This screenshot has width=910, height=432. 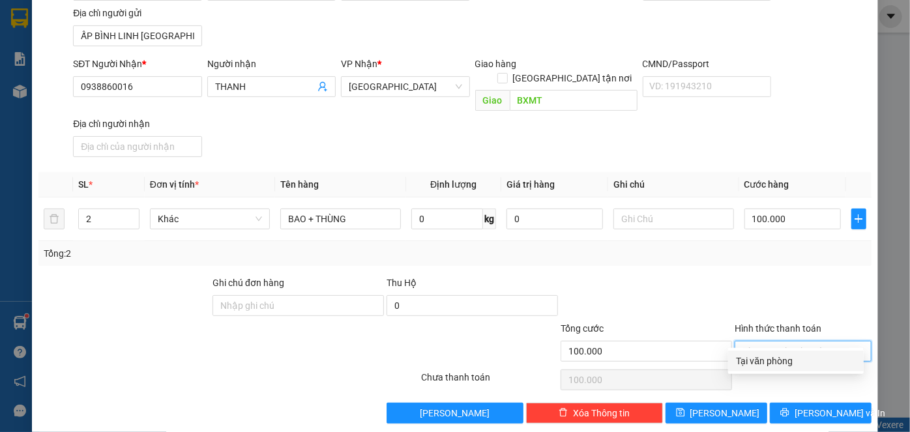 I want to click on button: deleteXóa Thông tin, so click(x=595, y=413).